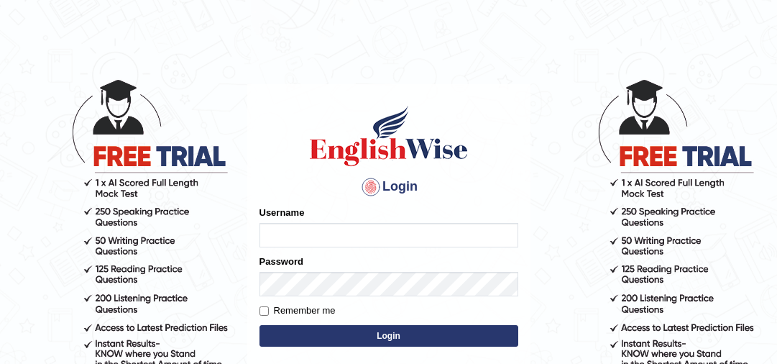 This screenshot has width=777, height=364. I want to click on label: Username, so click(282, 212).